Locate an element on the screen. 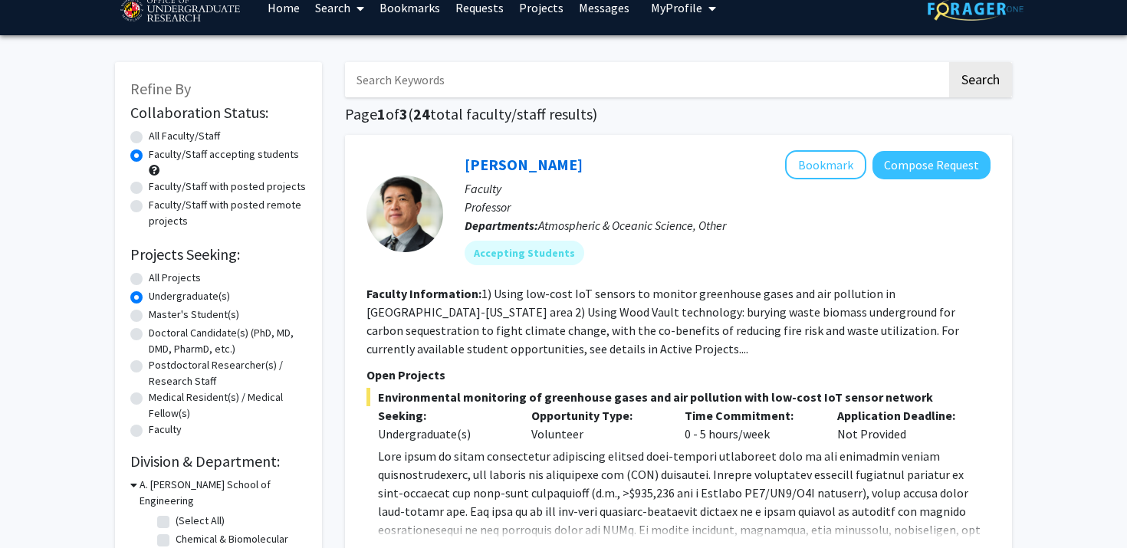 This screenshot has height=548, width=1127. p: Professor is located at coordinates (727, 207).